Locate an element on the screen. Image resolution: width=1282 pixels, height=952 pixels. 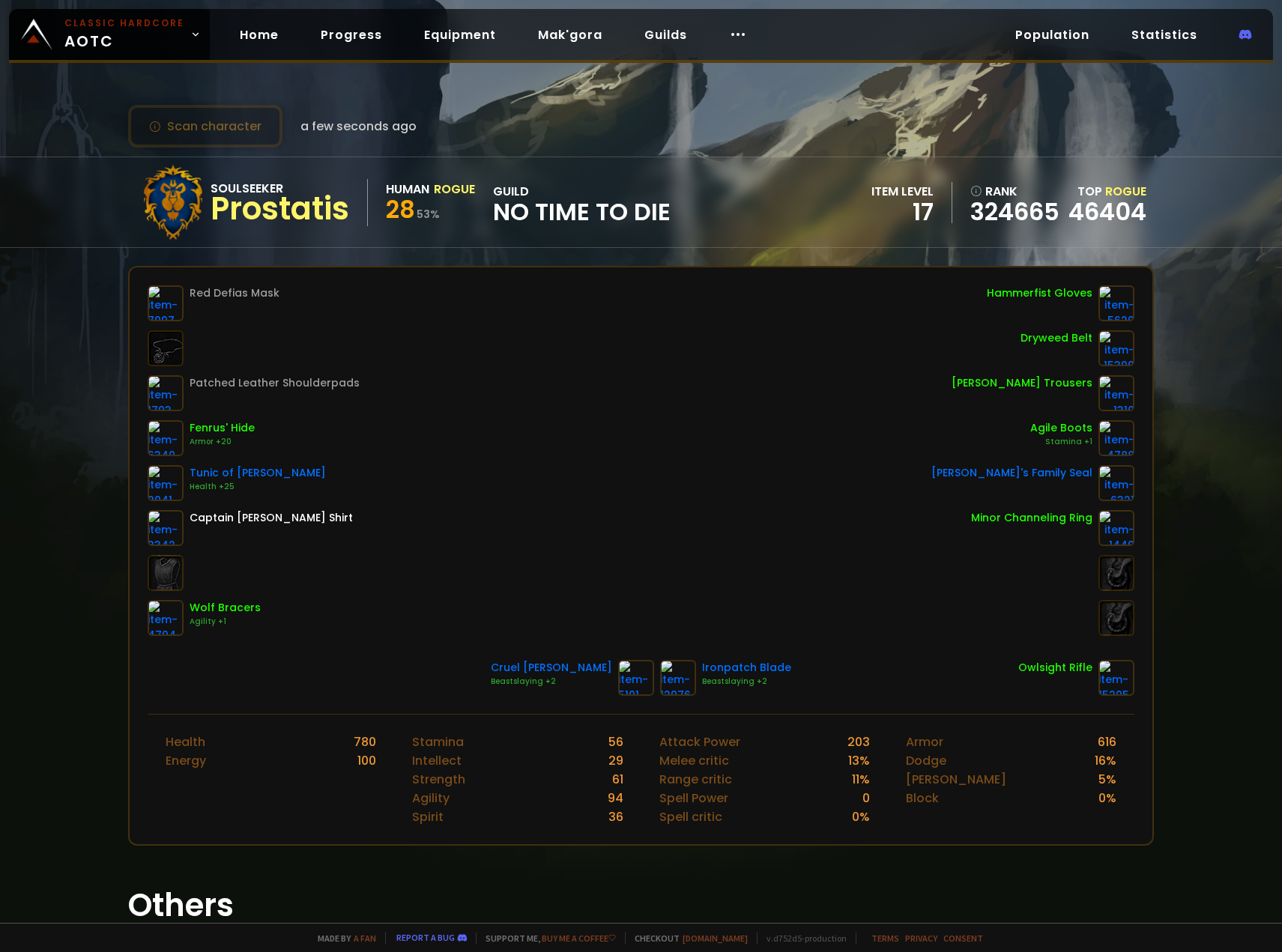
div: Spell Power is located at coordinates (694, 798).